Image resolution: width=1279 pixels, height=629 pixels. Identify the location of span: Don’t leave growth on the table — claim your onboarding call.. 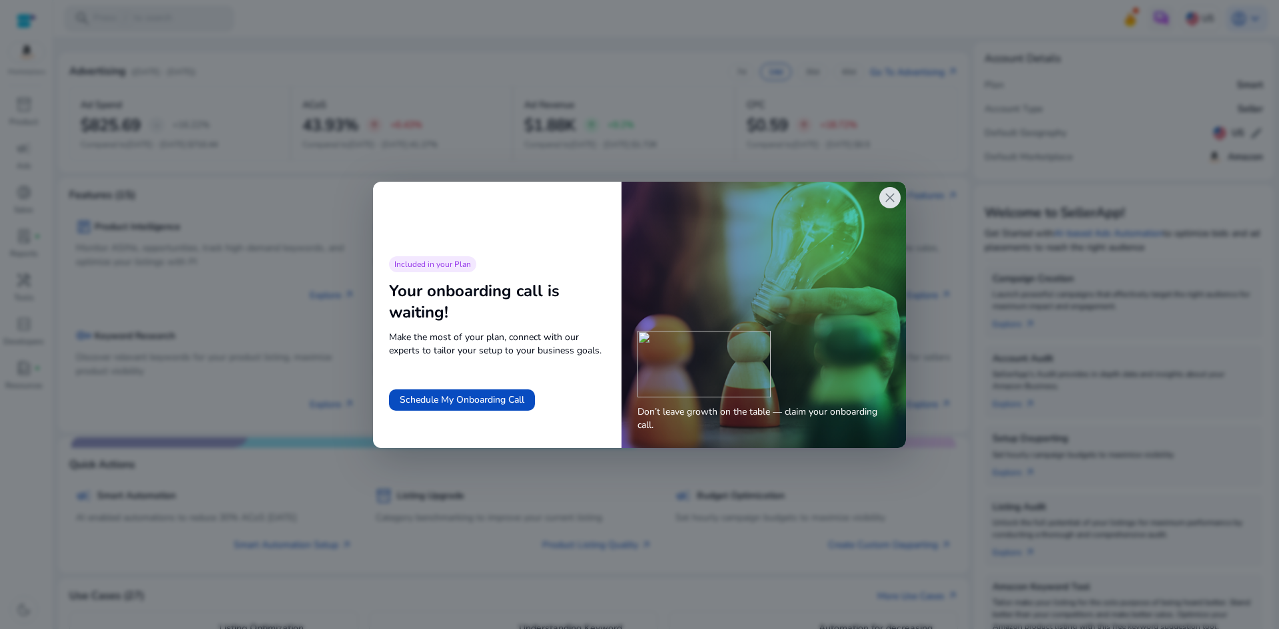
(763, 419).